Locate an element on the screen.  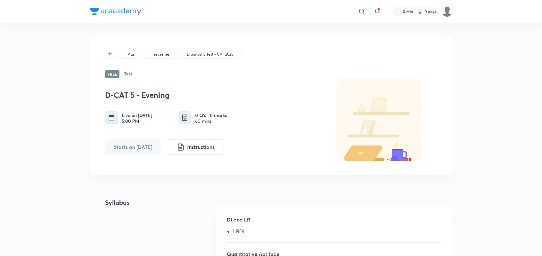
p: Test series is located at coordinates (161, 54).